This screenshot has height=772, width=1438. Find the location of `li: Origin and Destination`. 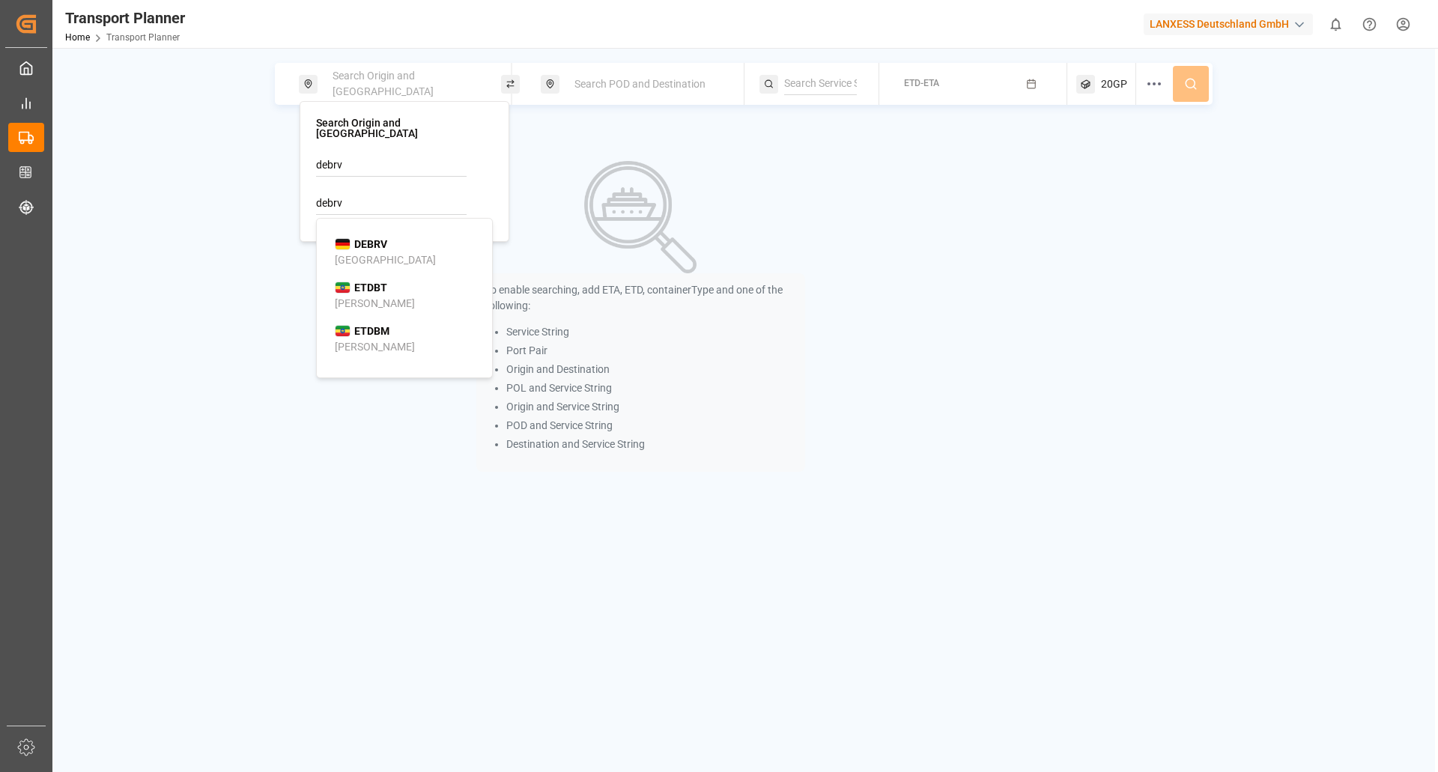

li: Origin and Destination is located at coordinates (651, 369).